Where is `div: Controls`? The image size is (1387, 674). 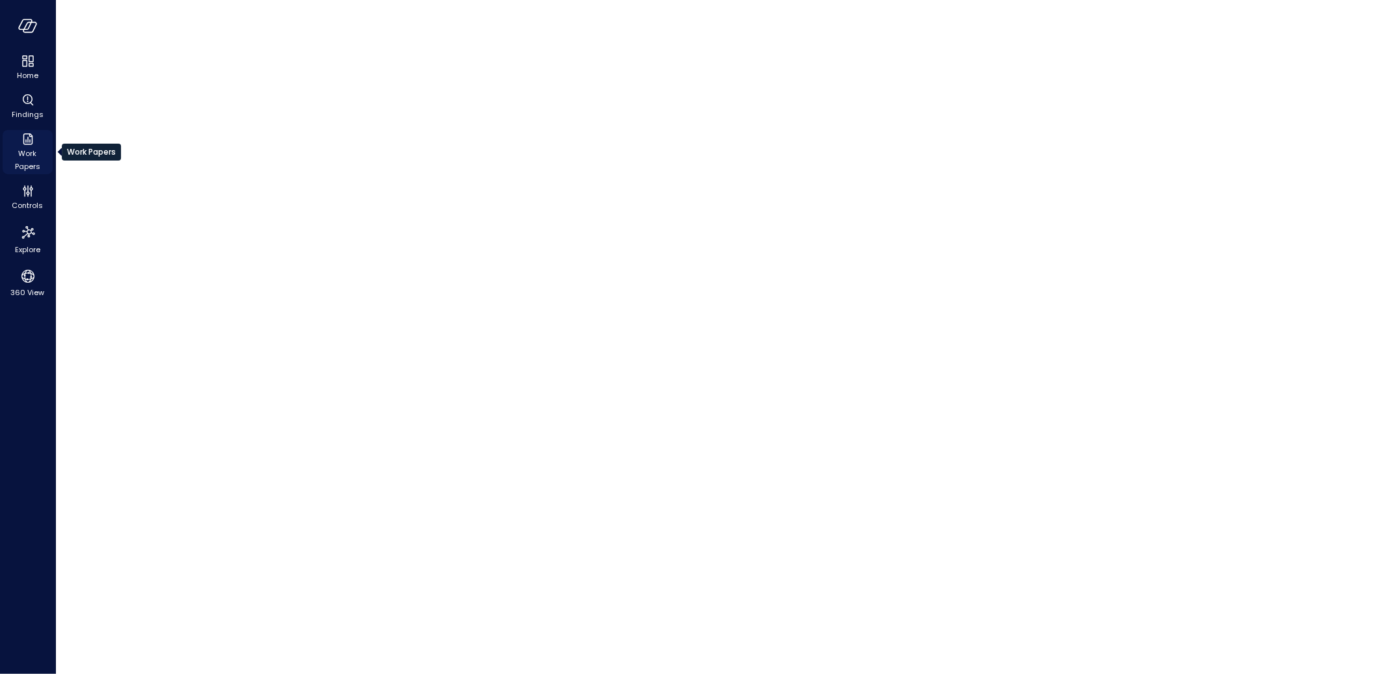 div: Controls is located at coordinates (27, 198).